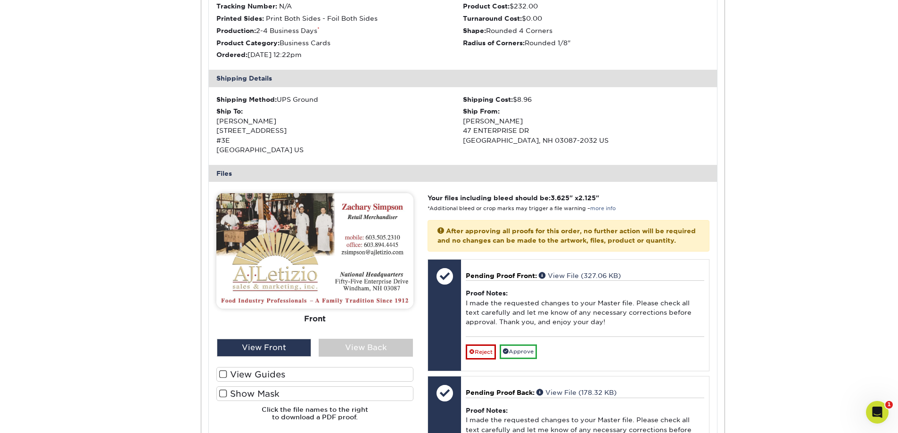  What do you see at coordinates (339, 31) in the screenshot?
I see `li: 2-4 Business Days` at bounding box center [339, 31].